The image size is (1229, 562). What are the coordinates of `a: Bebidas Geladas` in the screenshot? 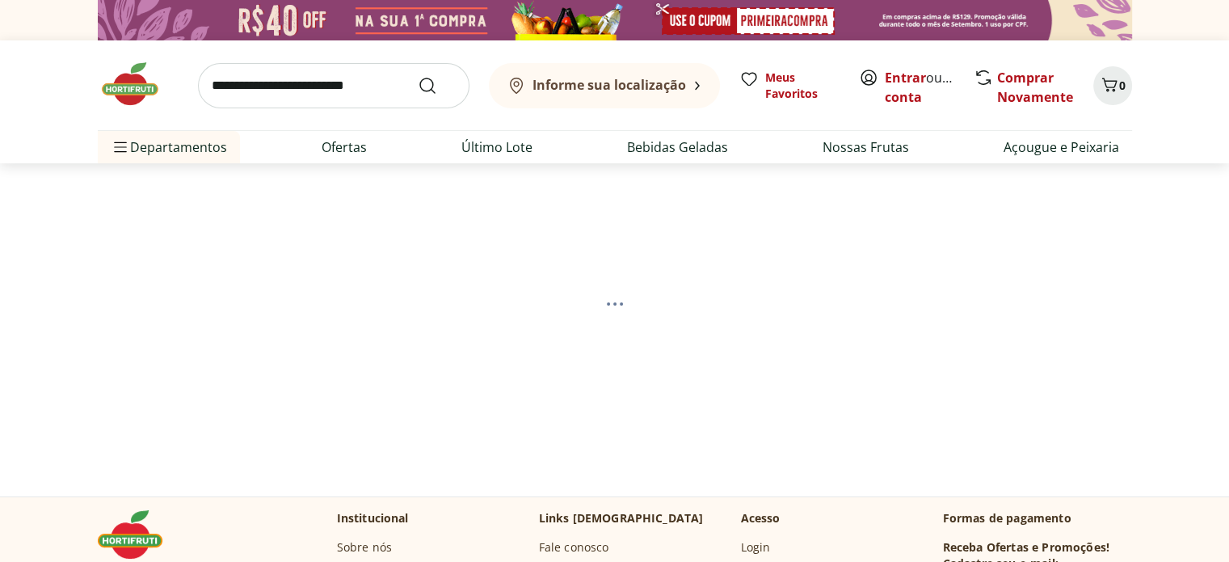 It's located at (677, 147).